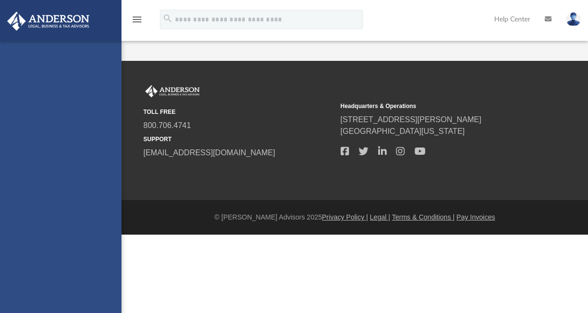 The image size is (588, 313). I want to click on i: menu, so click(137, 19).